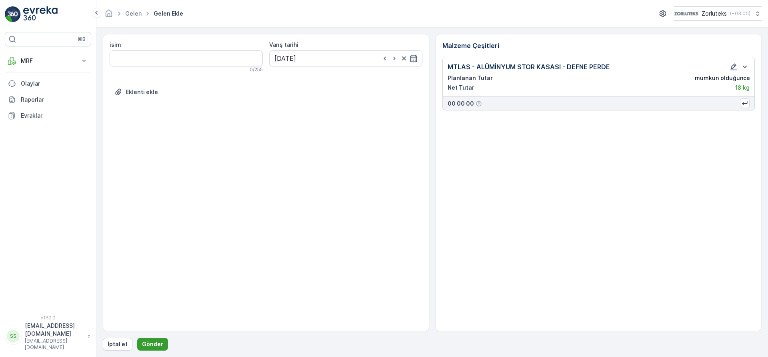  I want to click on p: 0 / 255, so click(256, 70).